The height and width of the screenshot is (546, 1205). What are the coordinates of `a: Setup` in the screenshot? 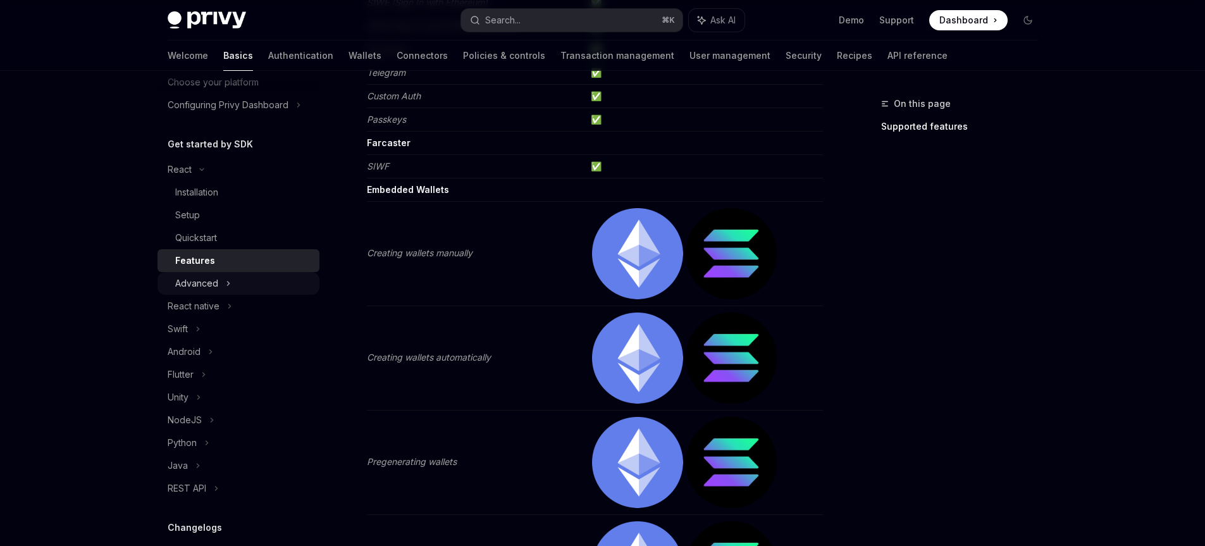 It's located at (238, 215).